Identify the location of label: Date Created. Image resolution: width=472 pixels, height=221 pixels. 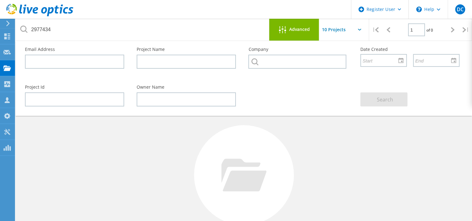
(410, 49).